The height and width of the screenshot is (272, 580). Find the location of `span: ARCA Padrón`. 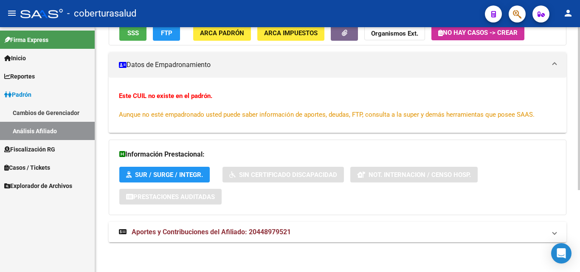

span: ARCA Padrón is located at coordinates (222, 33).